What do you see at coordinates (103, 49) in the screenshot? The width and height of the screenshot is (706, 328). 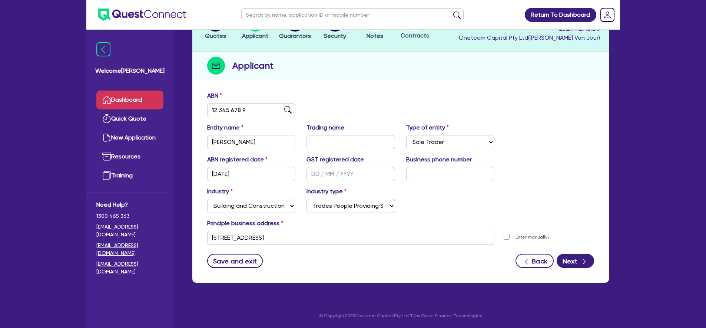 I see `img: icon-menu-close` at bounding box center [103, 49].